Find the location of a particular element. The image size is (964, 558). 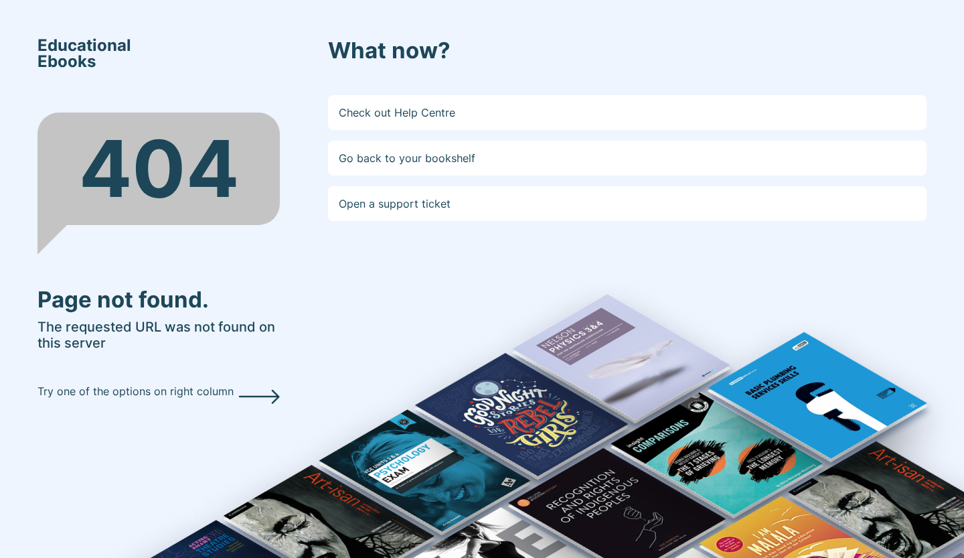

a: Check out Help Centre is located at coordinates (627, 112).